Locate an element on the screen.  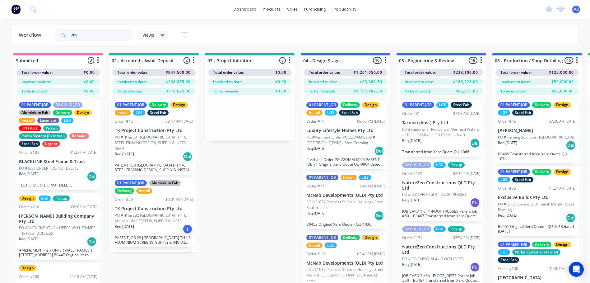
div: Order #77 is located at coordinates (315, 186).